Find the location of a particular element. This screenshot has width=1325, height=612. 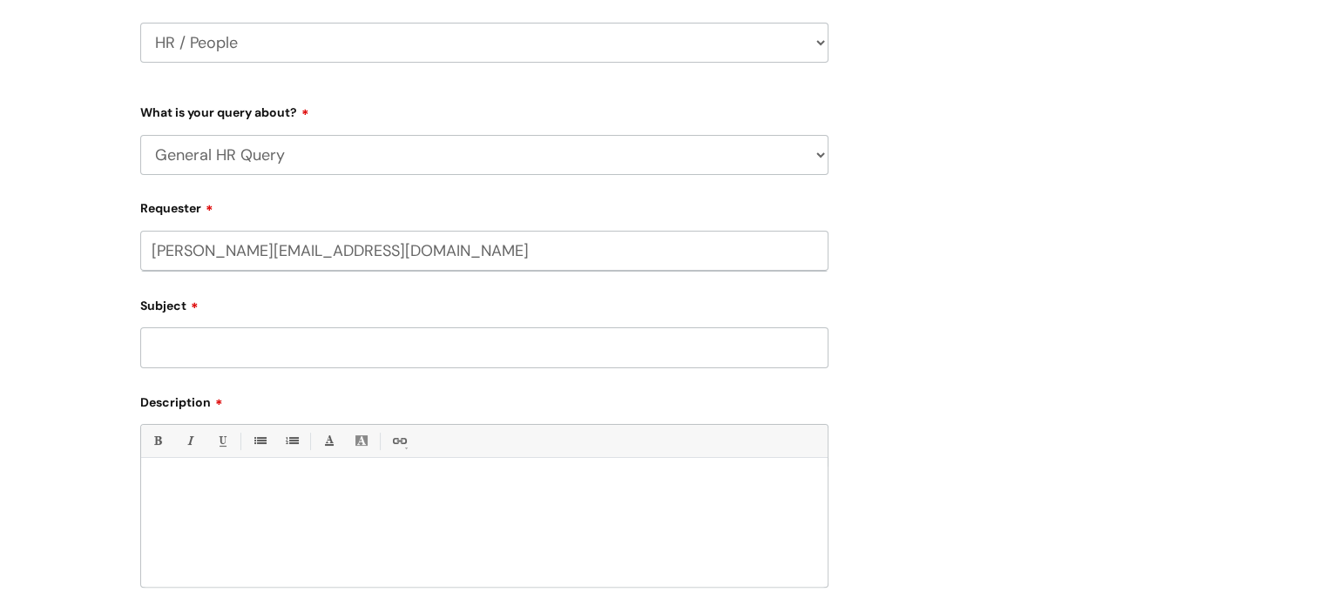

a: Bold (Ctrl-B) is located at coordinates (157, 441).